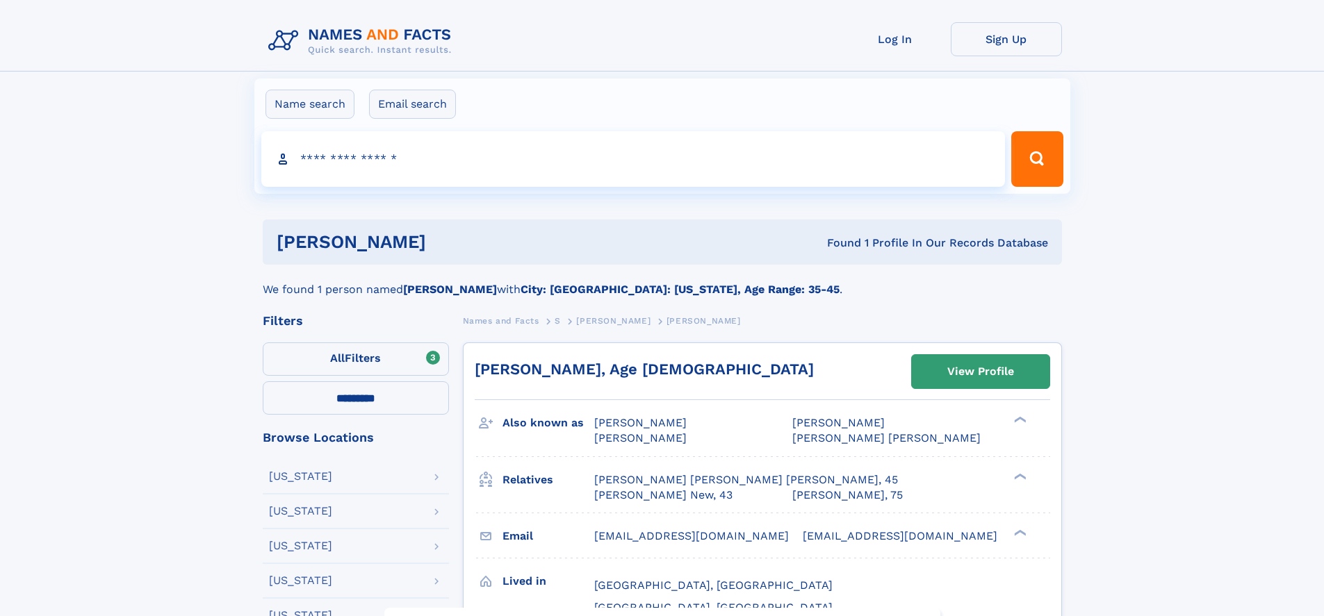 The width and height of the screenshot is (1324, 616). What do you see at coordinates (557, 320) in the screenshot?
I see `a: S` at bounding box center [557, 320].